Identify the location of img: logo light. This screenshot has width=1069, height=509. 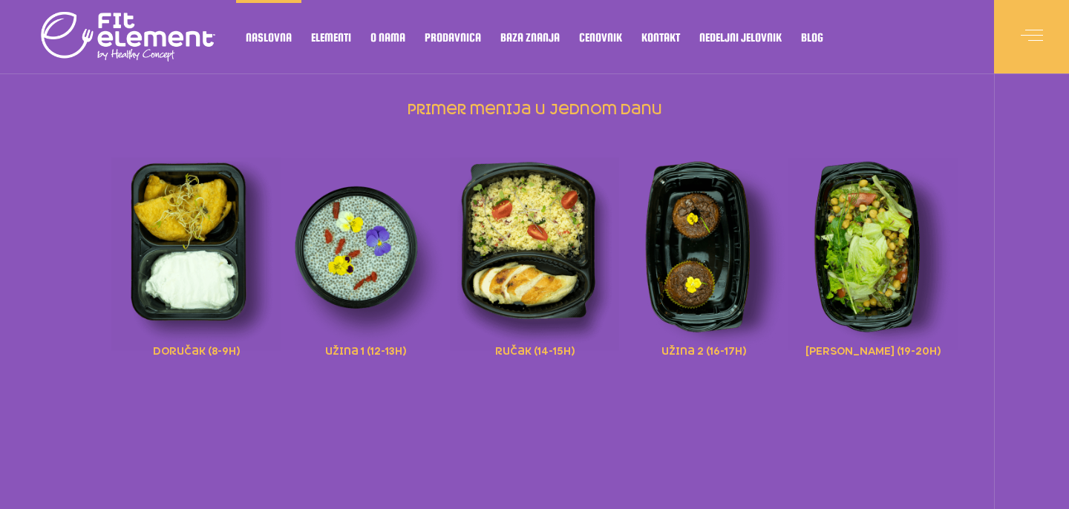
(128, 37).